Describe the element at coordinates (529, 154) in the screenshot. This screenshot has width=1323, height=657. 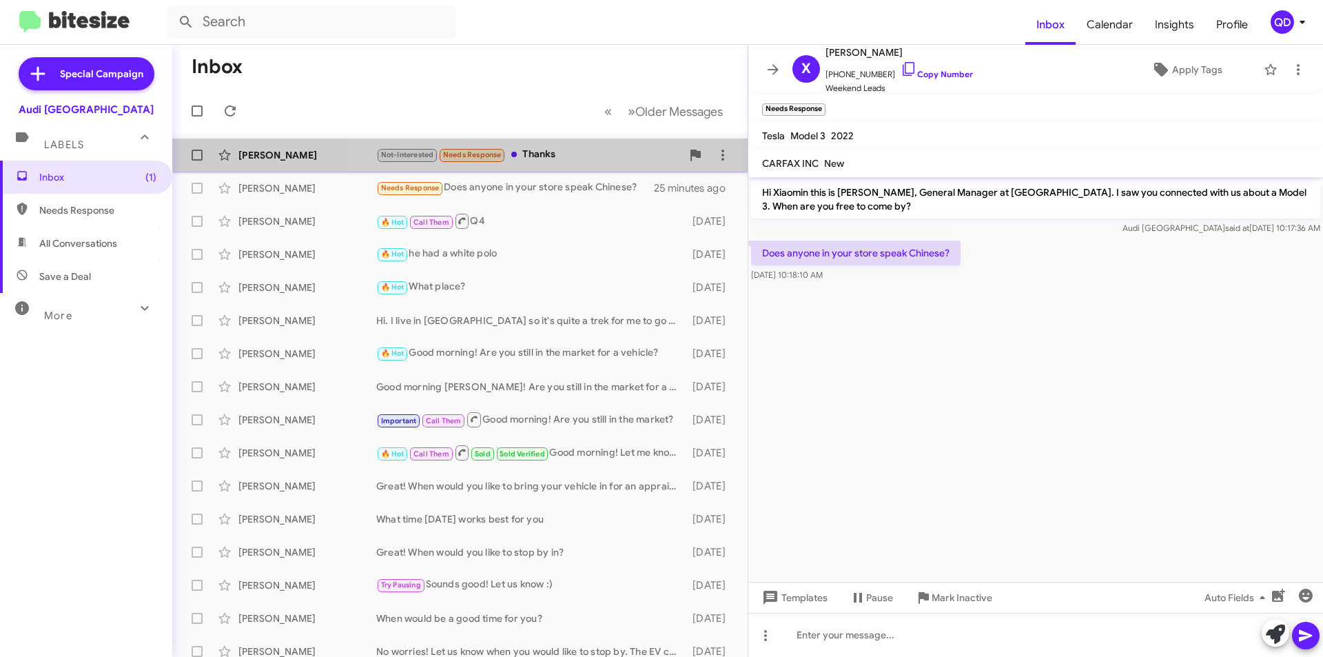
I see `div: Thanks` at that location.